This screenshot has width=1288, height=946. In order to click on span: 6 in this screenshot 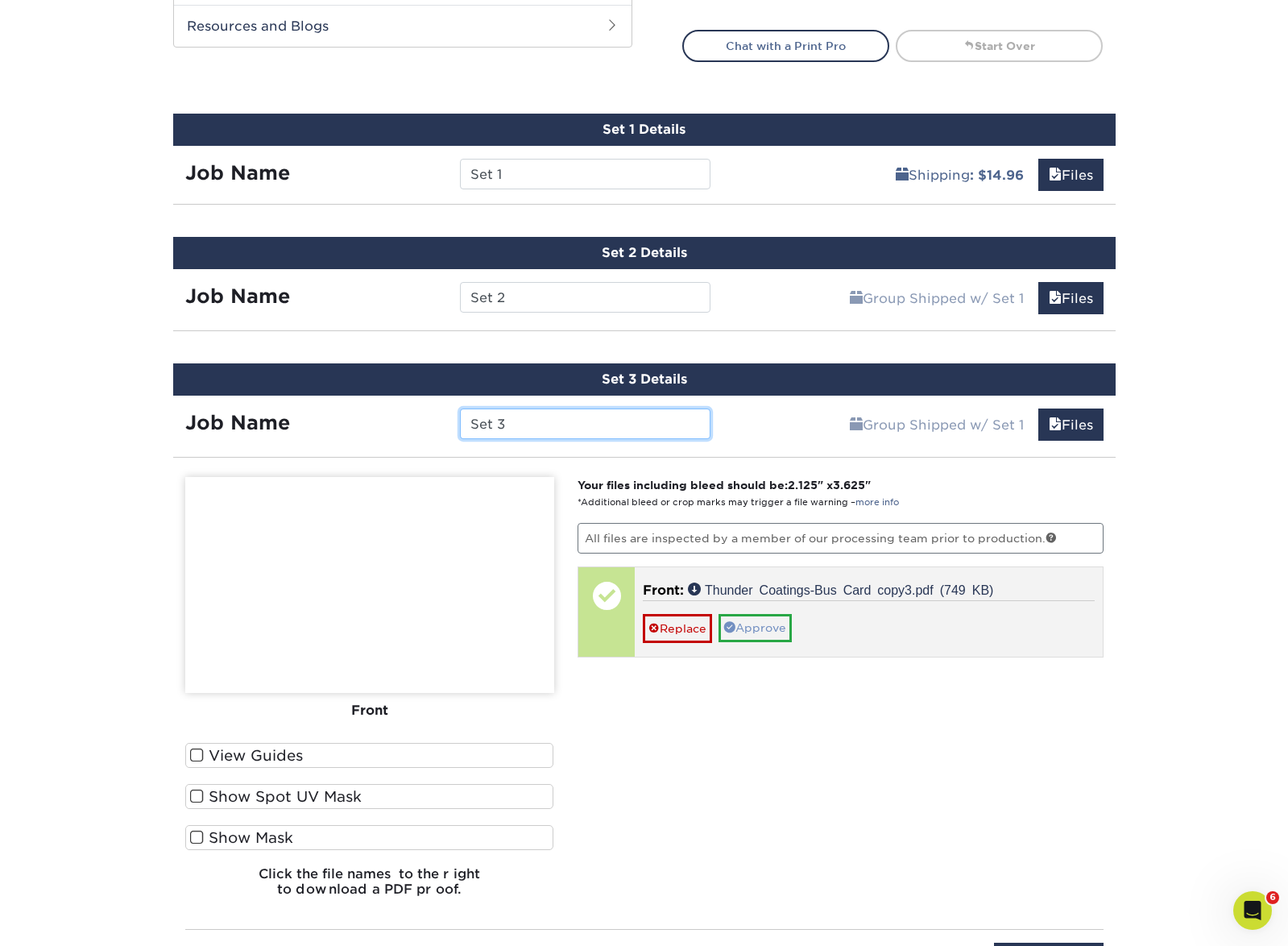, I will do `click(1273, 898)`.